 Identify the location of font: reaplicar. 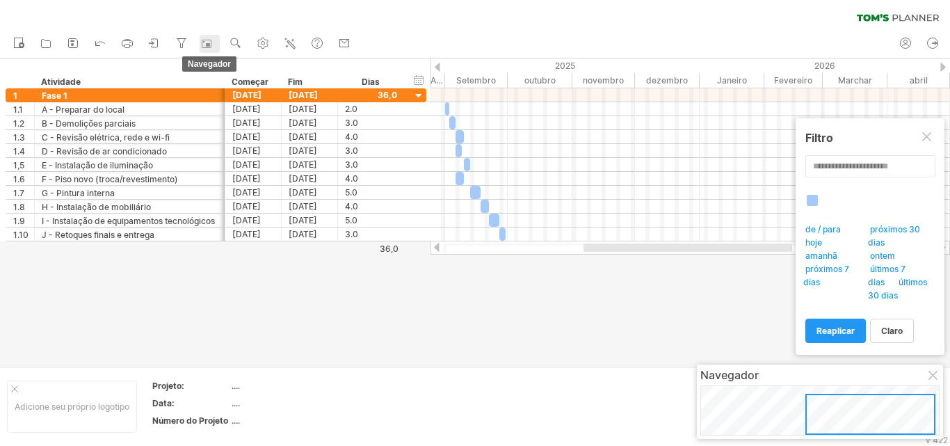
(836, 330).